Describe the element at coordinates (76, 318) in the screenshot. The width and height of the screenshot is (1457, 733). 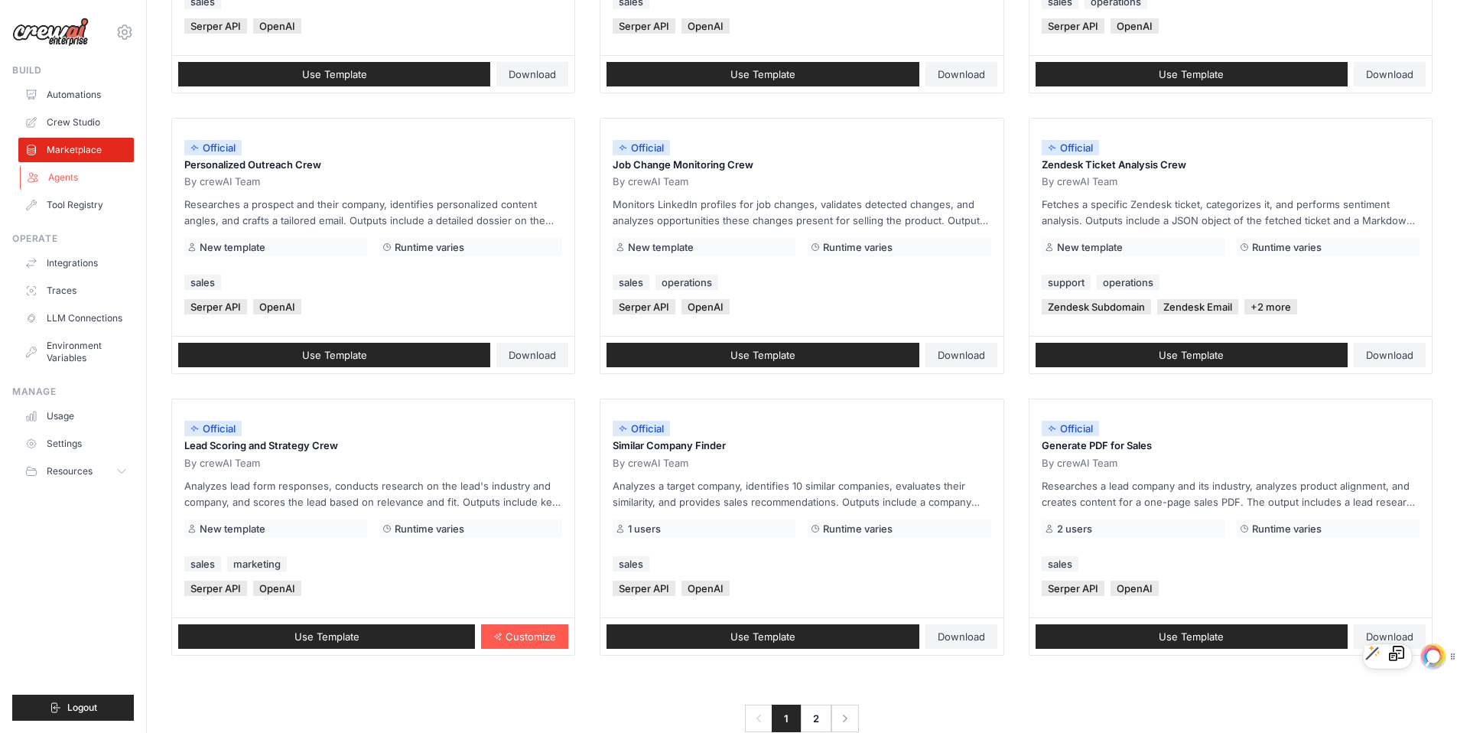
I see `a: LLM Connections` at that location.